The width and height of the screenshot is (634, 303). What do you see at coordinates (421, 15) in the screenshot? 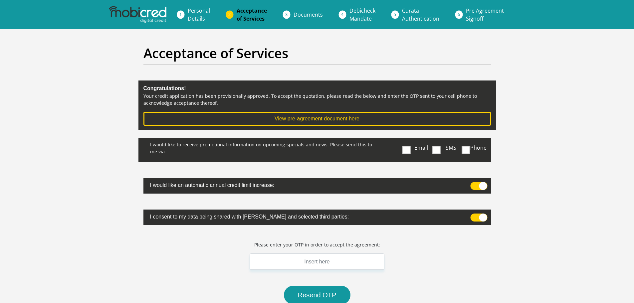
I see `a: CurataAuthentication` at bounding box center [421, 15].